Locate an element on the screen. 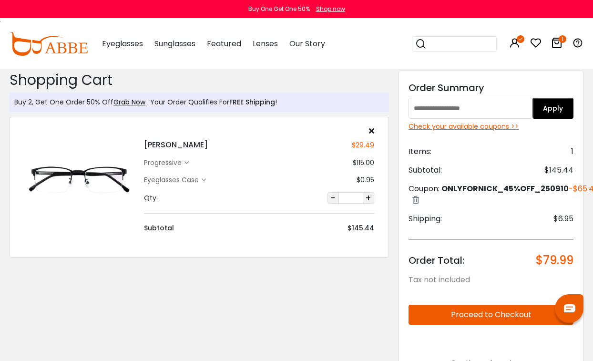 The image size is (593, 361). div: progressive is located at coordinates (164, 163).